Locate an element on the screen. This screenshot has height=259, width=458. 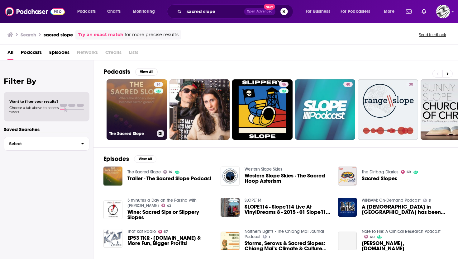
span: 3 is located at coordinates (430, 201).